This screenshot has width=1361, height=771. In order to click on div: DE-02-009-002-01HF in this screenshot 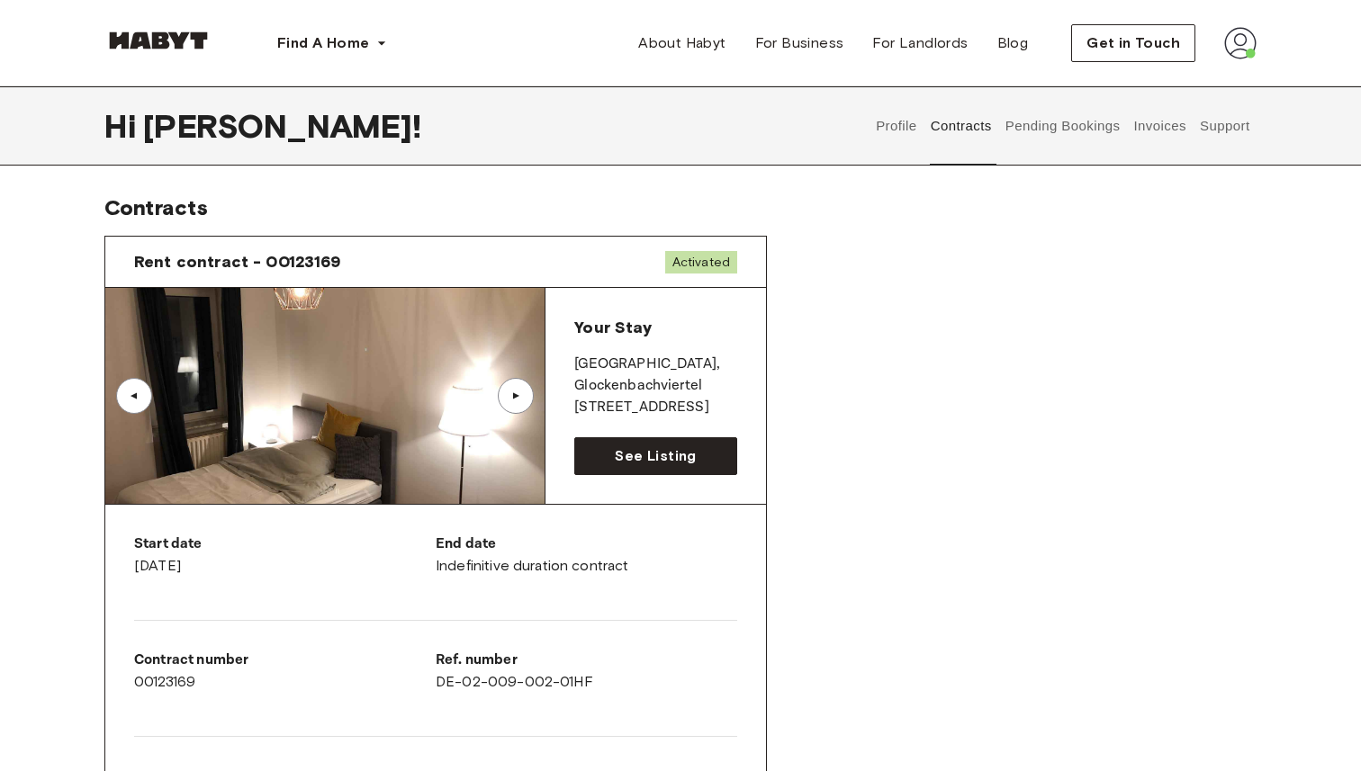, I will do `click(586, 671)`.